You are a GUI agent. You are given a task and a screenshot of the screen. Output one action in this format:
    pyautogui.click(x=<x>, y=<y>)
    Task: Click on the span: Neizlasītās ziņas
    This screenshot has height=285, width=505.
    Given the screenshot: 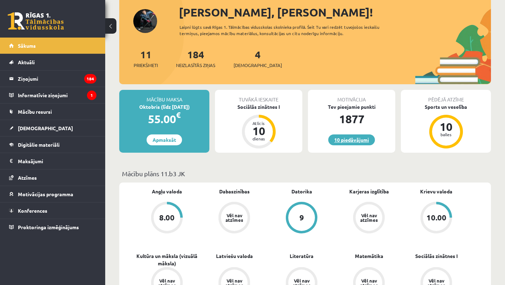 What is the action you would take?
    pyautogui.click(x=196, y=65)
    